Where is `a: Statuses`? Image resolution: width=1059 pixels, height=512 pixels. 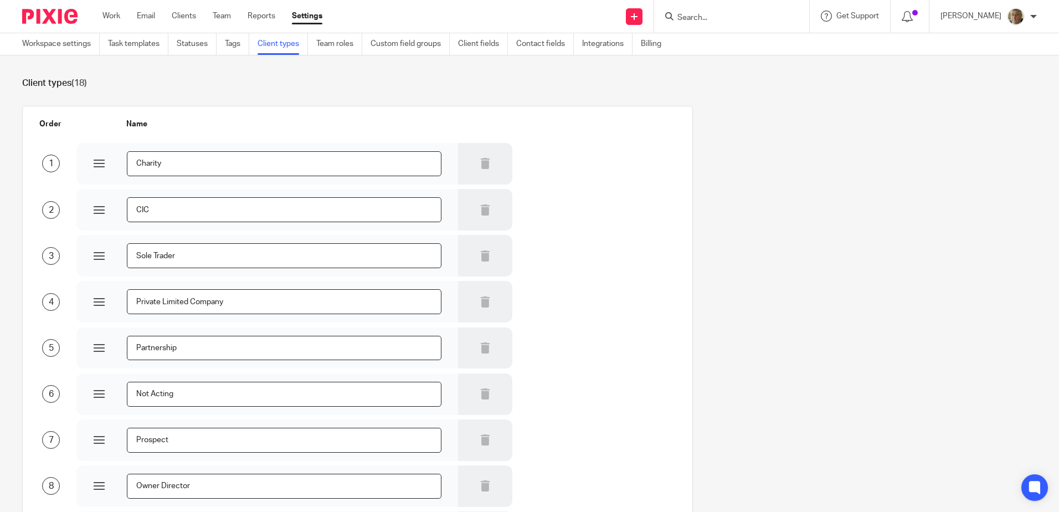
a: Statuses is located at coordinates (197, 44).